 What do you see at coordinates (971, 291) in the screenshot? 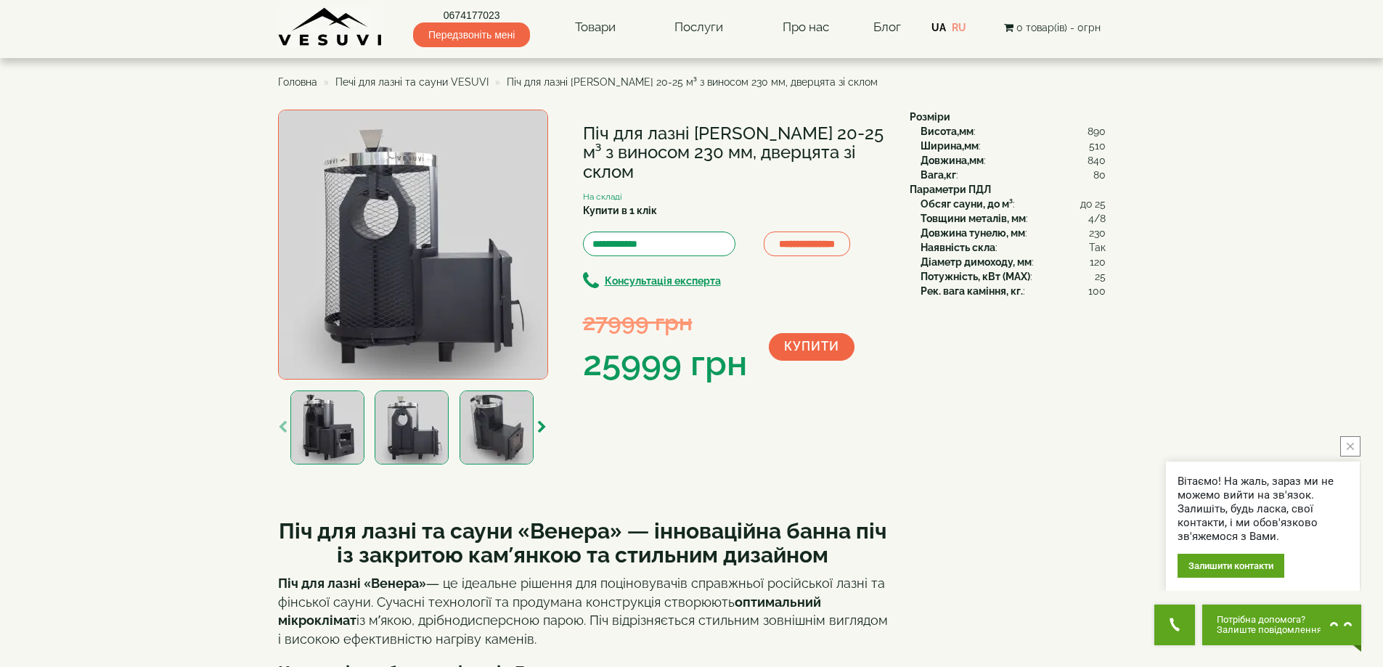
I see `b: Рек. вага каміння, кг.` at bounding box center [971, 291].